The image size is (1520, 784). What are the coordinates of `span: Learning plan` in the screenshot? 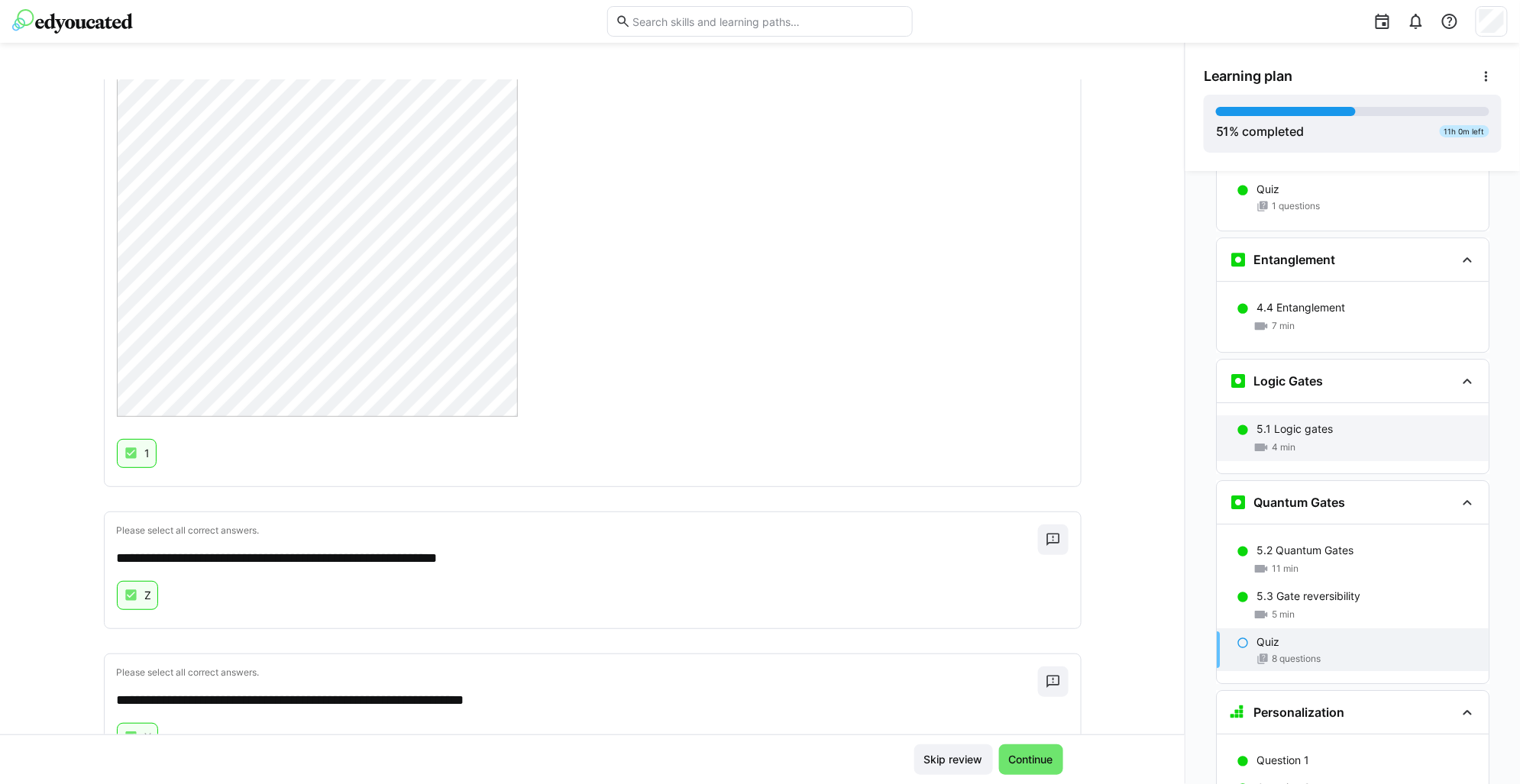 It's located at (1248, 76).